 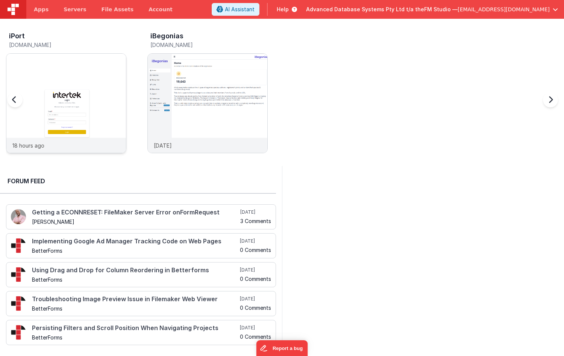 I want to click on h5: 3 Comments, so click(x=256, y=221).